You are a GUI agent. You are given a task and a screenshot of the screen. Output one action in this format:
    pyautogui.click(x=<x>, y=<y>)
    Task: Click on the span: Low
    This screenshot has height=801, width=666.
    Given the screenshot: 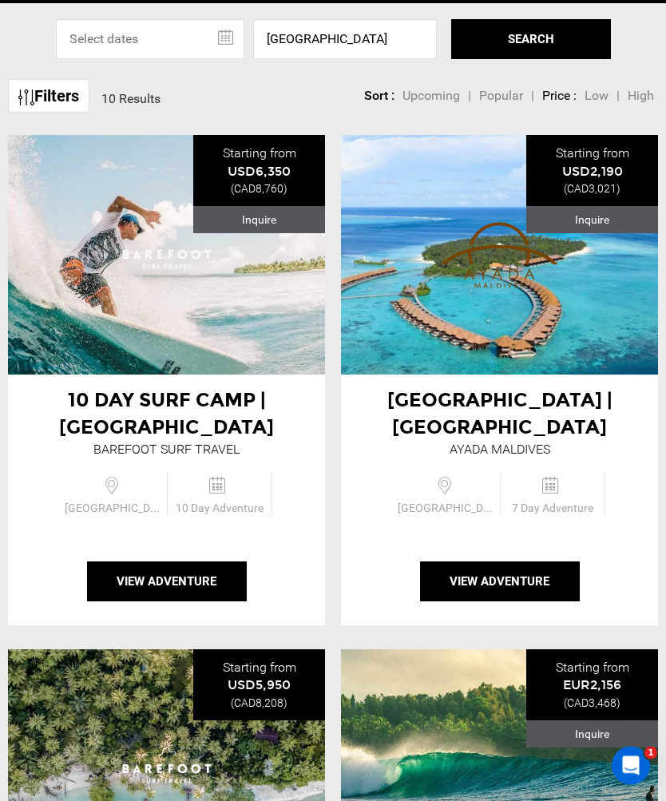 What is the action you would take?
    pyautogui.click(x=596, y=96)
    